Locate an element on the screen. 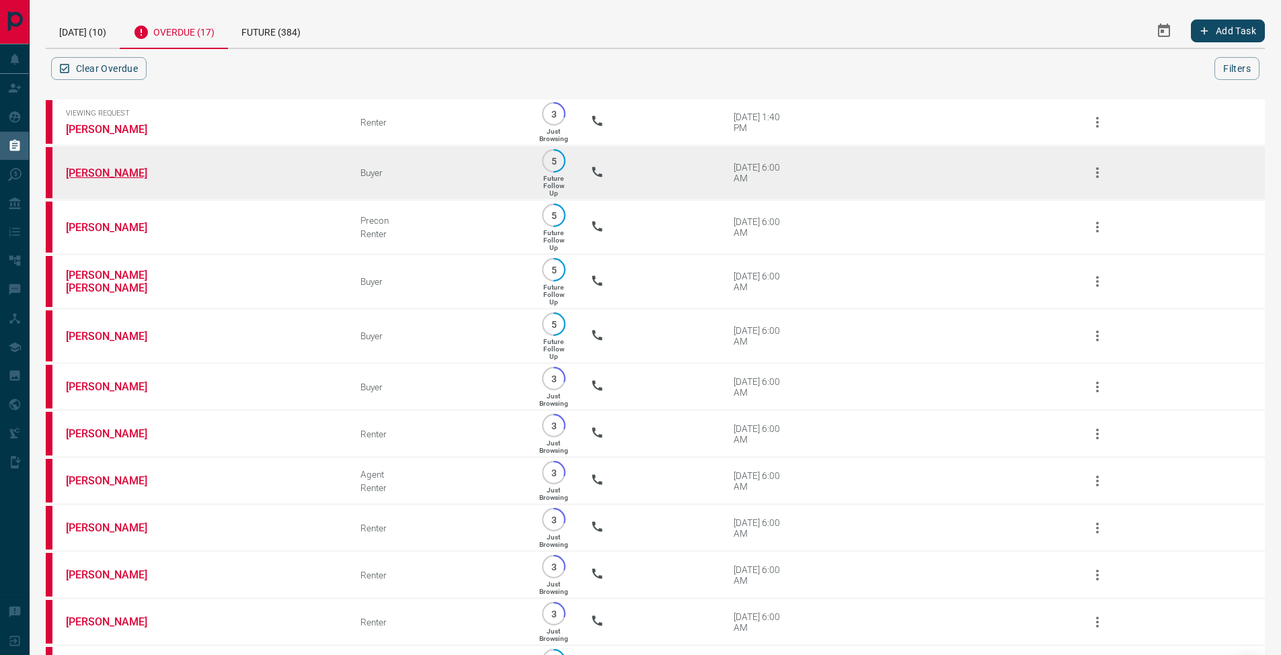 Image resolution: width=1281 pixels, height=655 pixels. span: Viewing Request is located at coordinates (203, 113).